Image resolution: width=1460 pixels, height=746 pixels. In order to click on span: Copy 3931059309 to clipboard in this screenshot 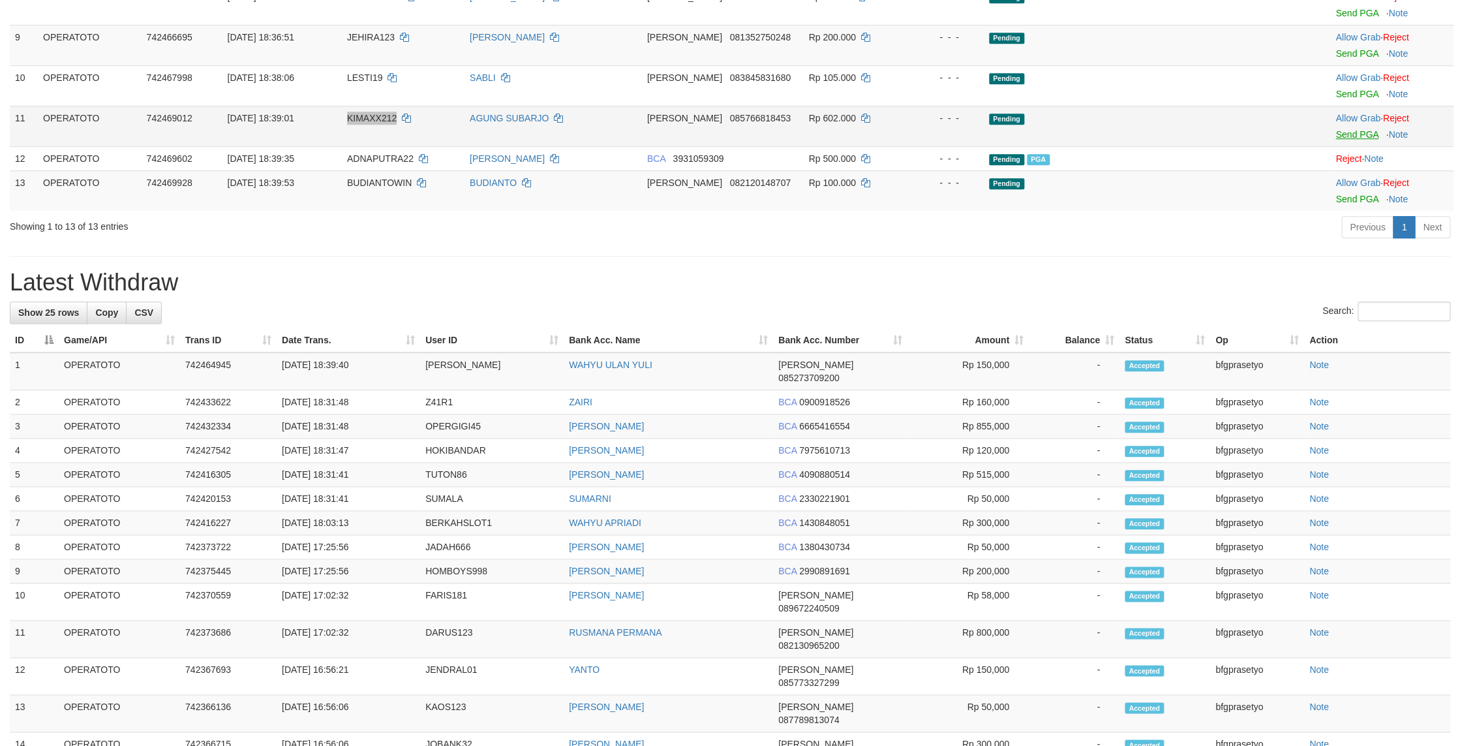, I will do `click(698, 159)`.